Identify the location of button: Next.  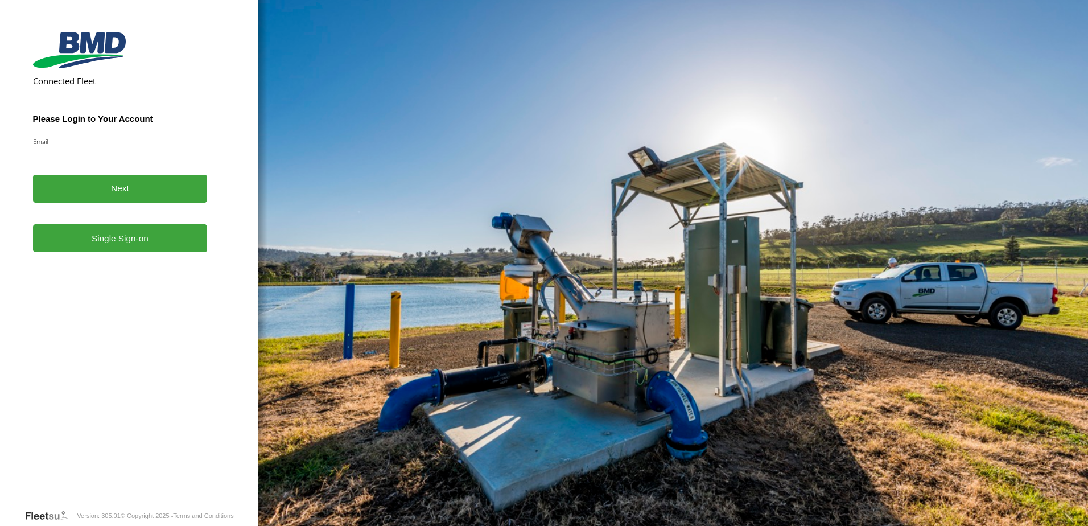
(120, 188).